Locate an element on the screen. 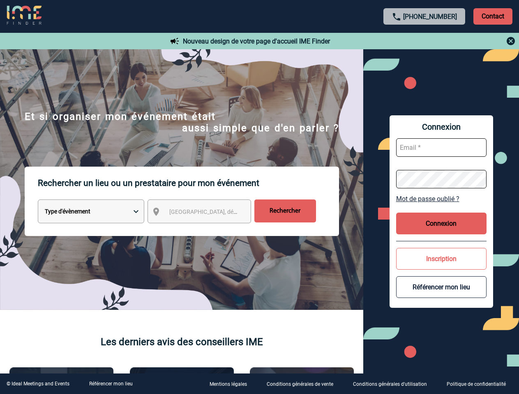 The height and width of the screenshot is (394, 519). button: Inscription is located at coordinates (441, 259).